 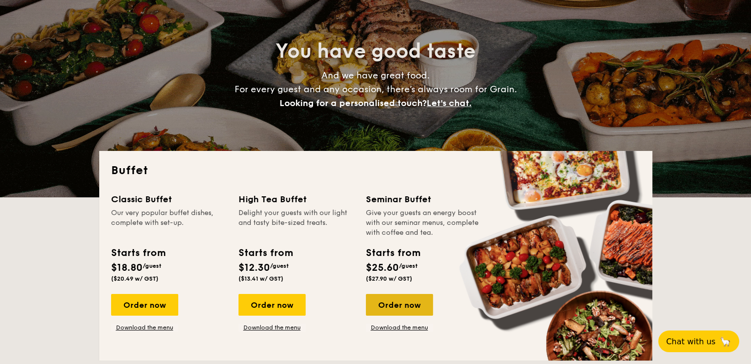 I want to click on div: Delight your guests with our light and tasty bite-sized treats., so click(x=296, y=223).